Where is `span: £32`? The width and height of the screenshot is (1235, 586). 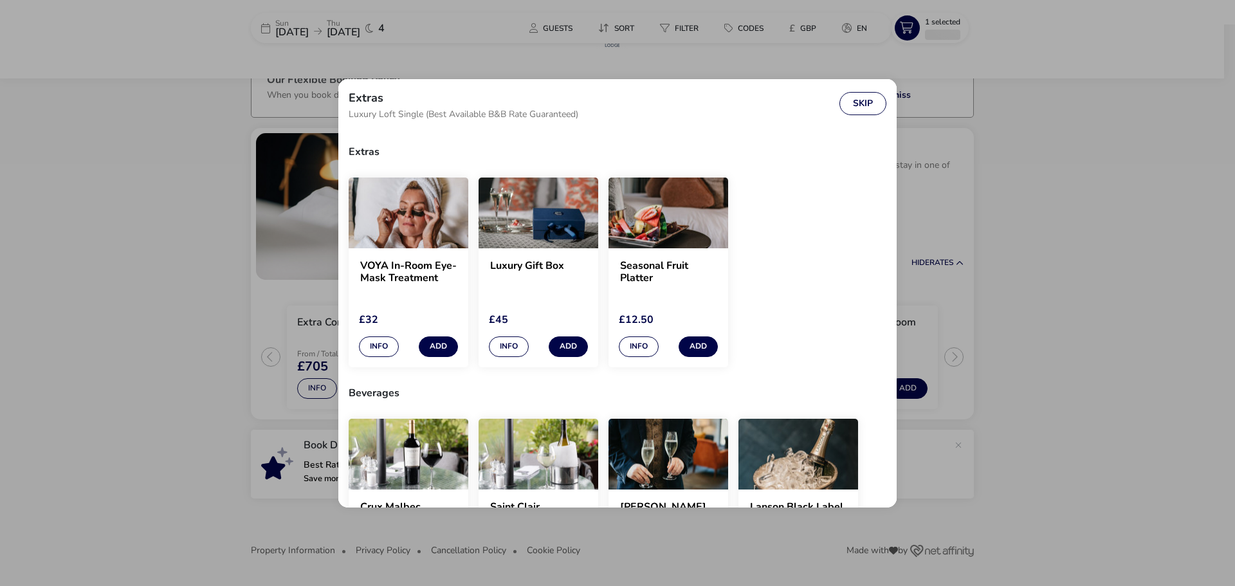
span: £32 is located at coordinates (369, 320).